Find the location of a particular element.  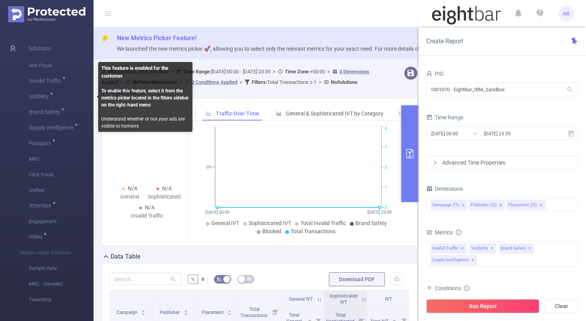

span: Visibility is located at coordinates (40, 96).